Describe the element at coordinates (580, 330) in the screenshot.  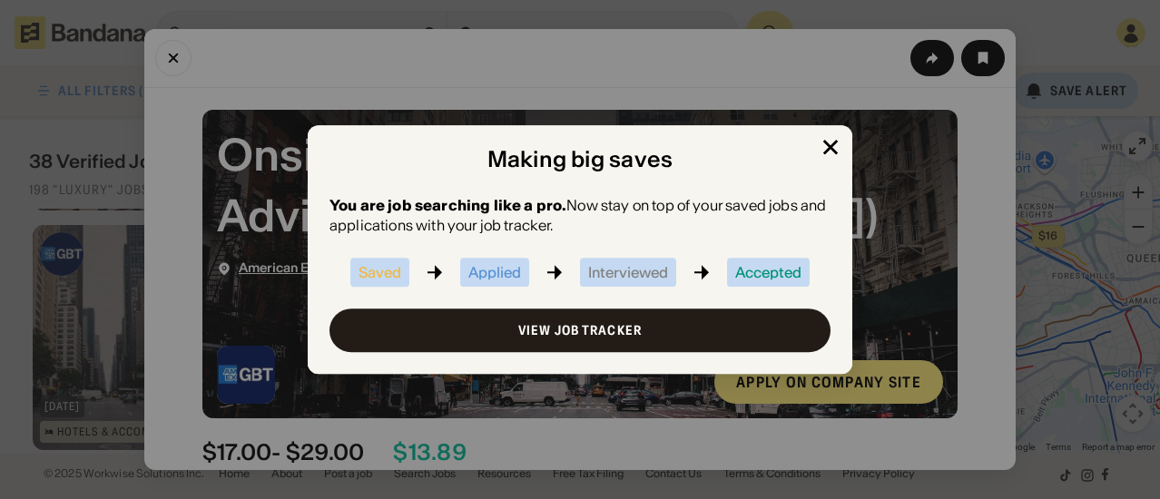
I see `div: View job tracker` at that location.